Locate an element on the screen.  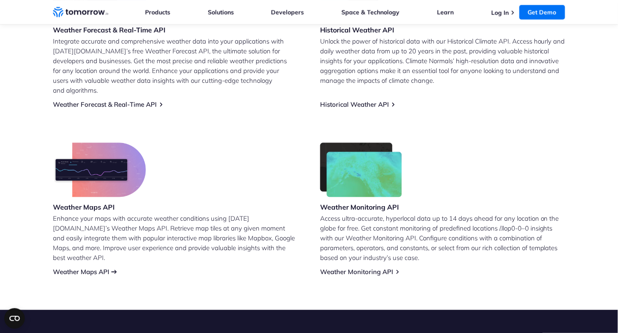
a: Products is located at coordinates (157, 12).